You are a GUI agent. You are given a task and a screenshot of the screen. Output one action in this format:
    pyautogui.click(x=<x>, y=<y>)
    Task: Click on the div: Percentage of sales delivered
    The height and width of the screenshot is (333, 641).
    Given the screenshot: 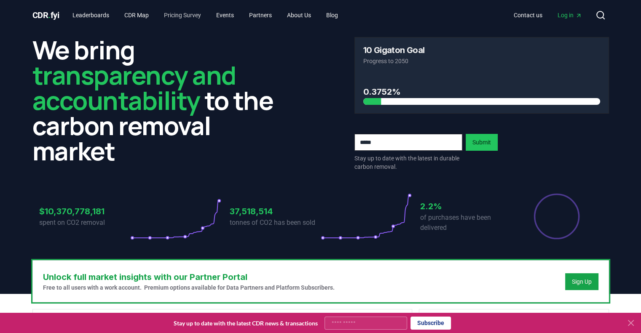 What is the action you would take?
    pyautogui.click(x=556, y=217)
    